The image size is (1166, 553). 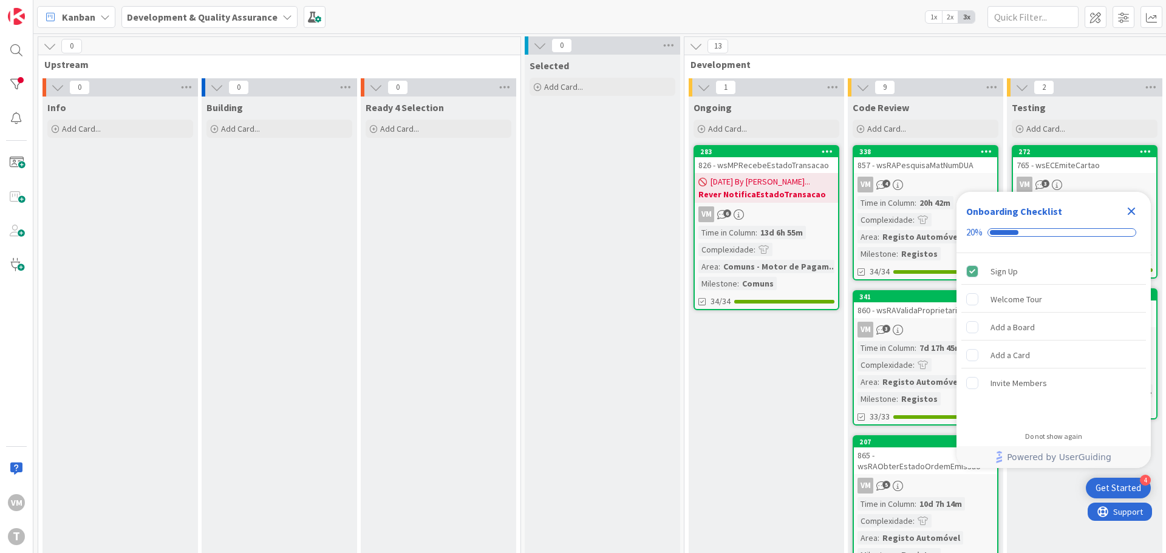 What do you see at coordinates (1085, 152) in the screenshot?
I see `div: 272` at bounding box center [1085, 152].